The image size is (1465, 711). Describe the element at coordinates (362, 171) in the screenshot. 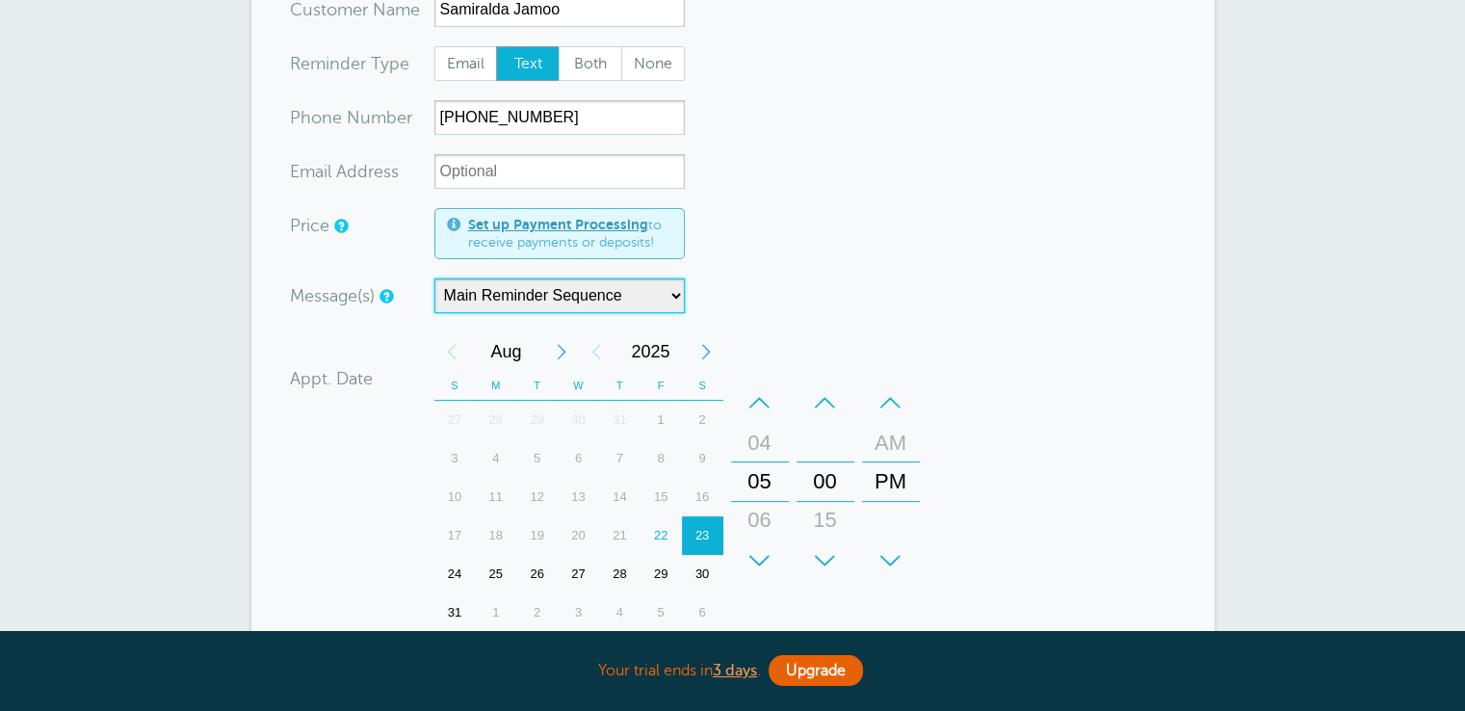

I see `div: ress` at that location.